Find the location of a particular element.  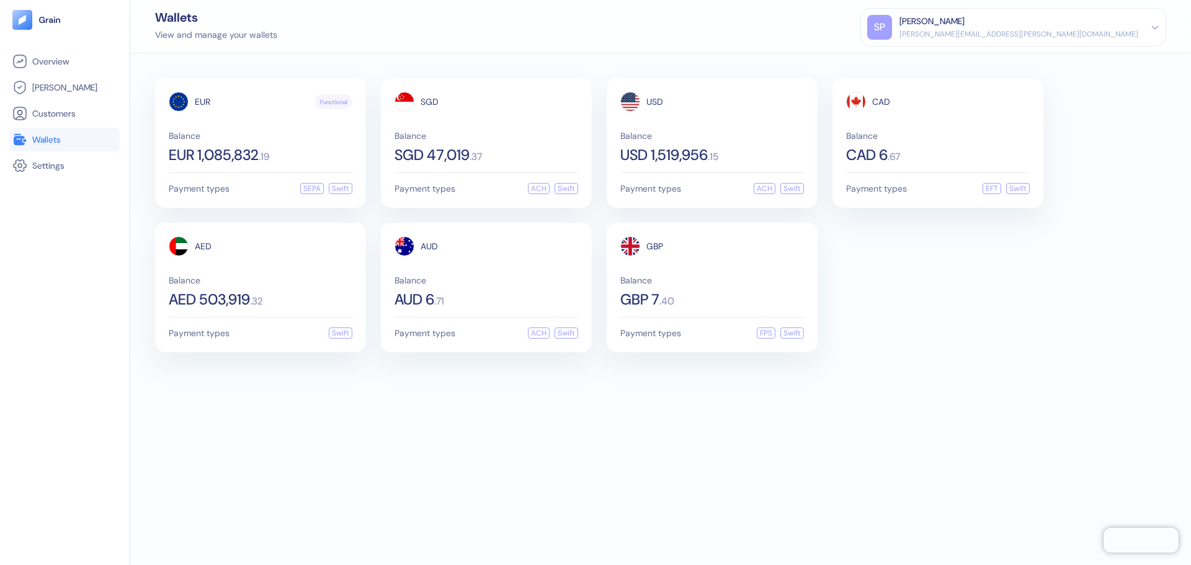

span: USD is located at coordinates (654, 102).